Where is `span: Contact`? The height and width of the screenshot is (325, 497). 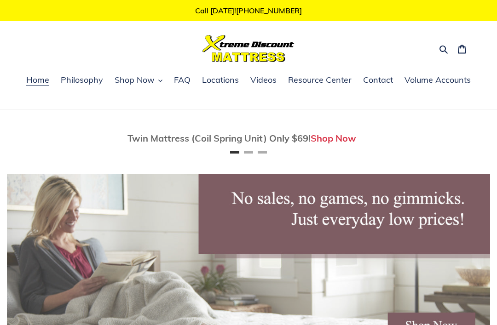 span: Contact is located at coordinates (378, 80).